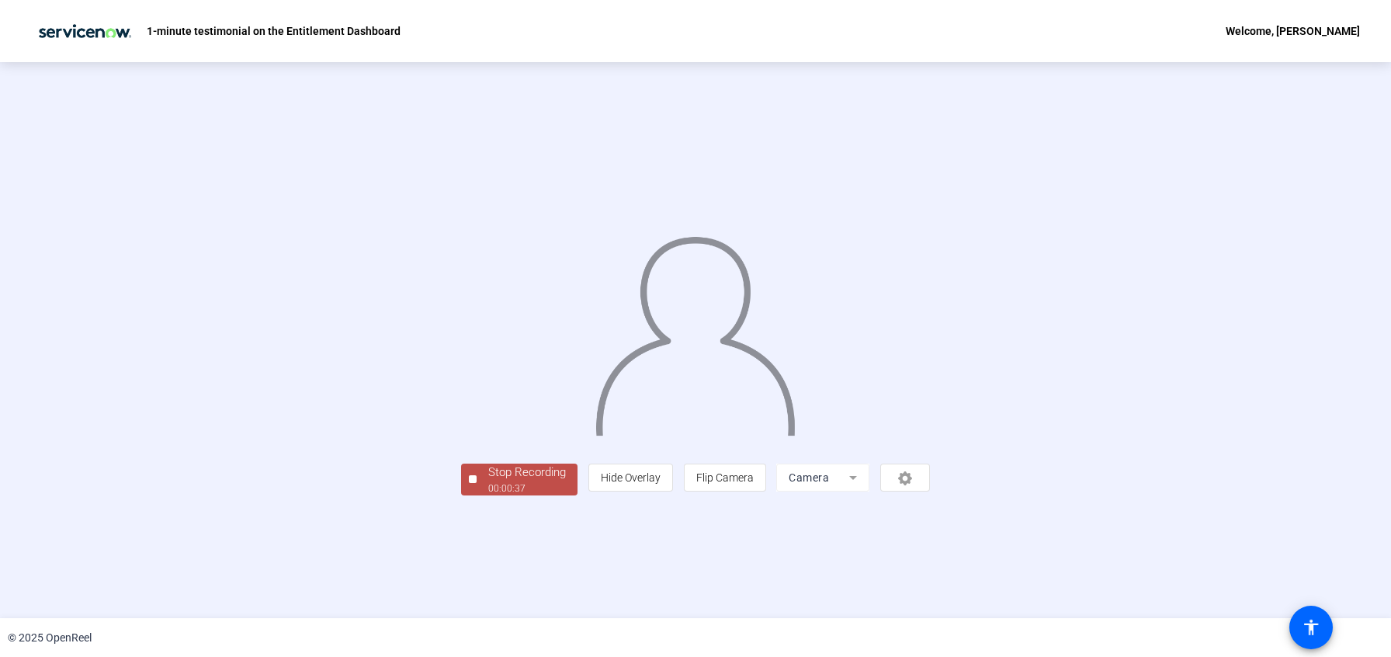 The height and width of the screenshot is (657, 1391). Describe the element at coordinates (725, 477) in the screenshot. I see `span: Flip Camera` at that location.